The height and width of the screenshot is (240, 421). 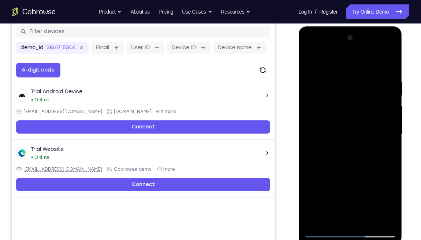 I want to click on div: Trial Android Device, so click(x=45, y=91).